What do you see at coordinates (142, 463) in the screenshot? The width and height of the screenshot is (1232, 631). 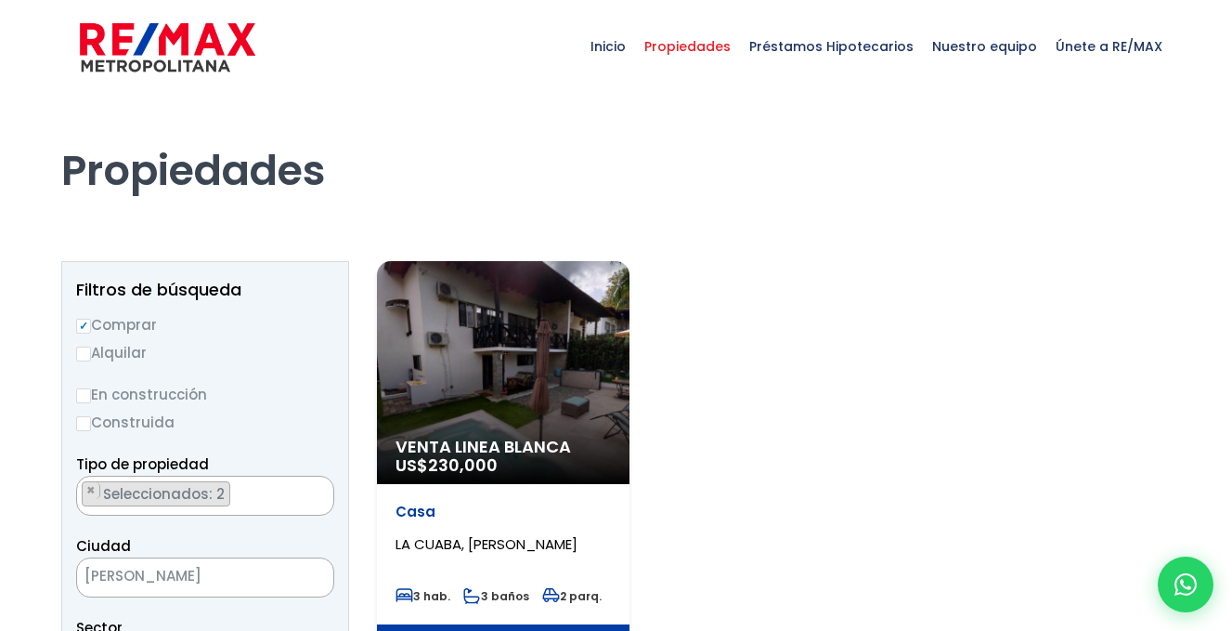 I see `span: Tipo de propiedad` at bounding box center [142, 463].